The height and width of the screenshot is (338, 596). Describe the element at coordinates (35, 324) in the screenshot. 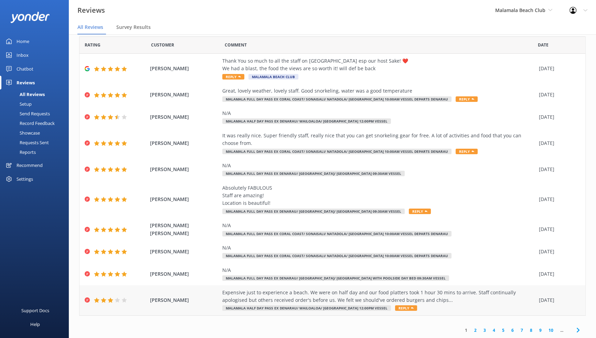

I see `div: Help` at that location.